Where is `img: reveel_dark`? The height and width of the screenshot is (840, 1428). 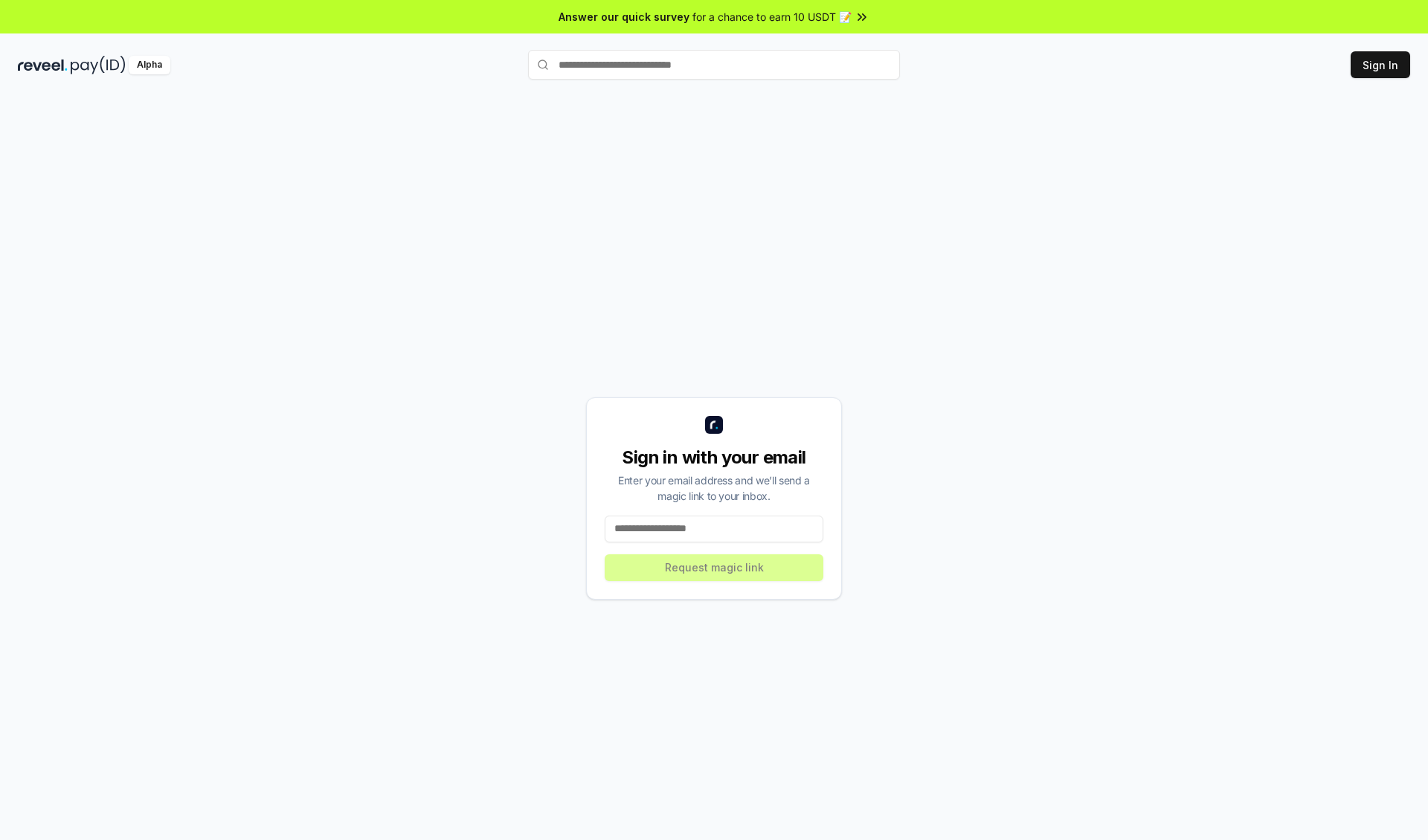 img: reveel_dark is located at coordinates (43, 64).